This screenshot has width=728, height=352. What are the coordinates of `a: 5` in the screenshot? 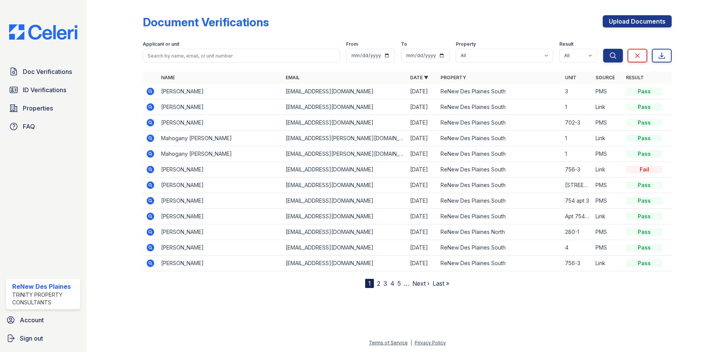 It's located at (399, 283).